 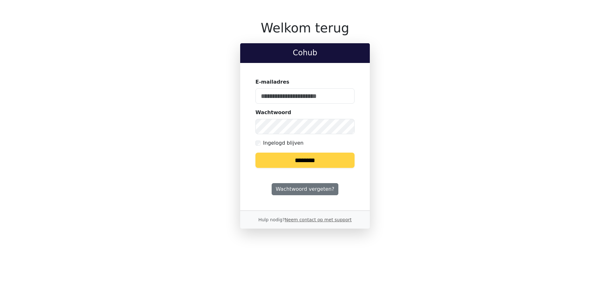 I want to click on label: Wachtwoord, so click(x=273, y=113).